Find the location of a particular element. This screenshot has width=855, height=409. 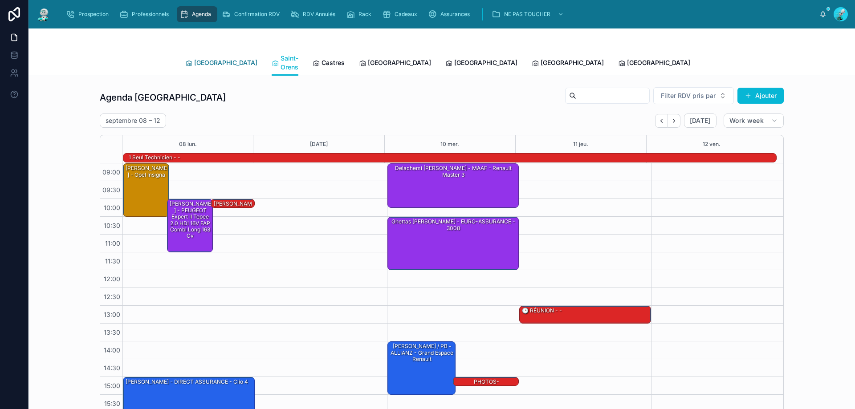

a: NE PAS TOUCHER is located at coordinates (529, 14).